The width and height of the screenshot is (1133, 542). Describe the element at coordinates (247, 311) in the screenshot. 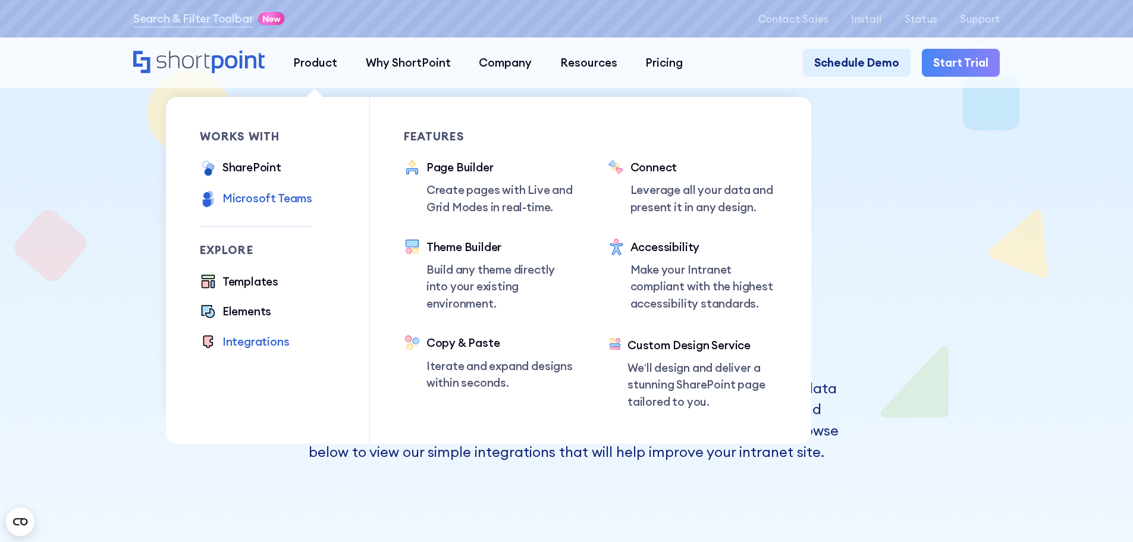

I see `div: Elements` at that location.